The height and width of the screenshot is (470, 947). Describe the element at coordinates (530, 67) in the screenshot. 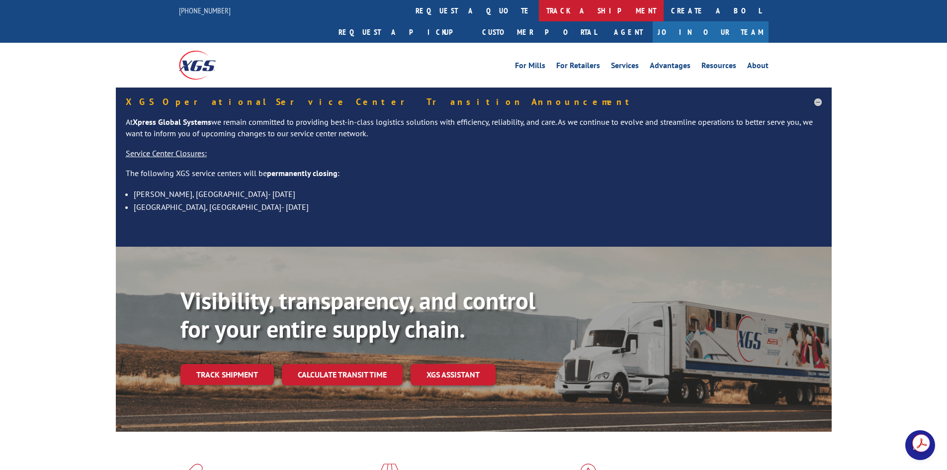

I see `a: For Mills` at that location.